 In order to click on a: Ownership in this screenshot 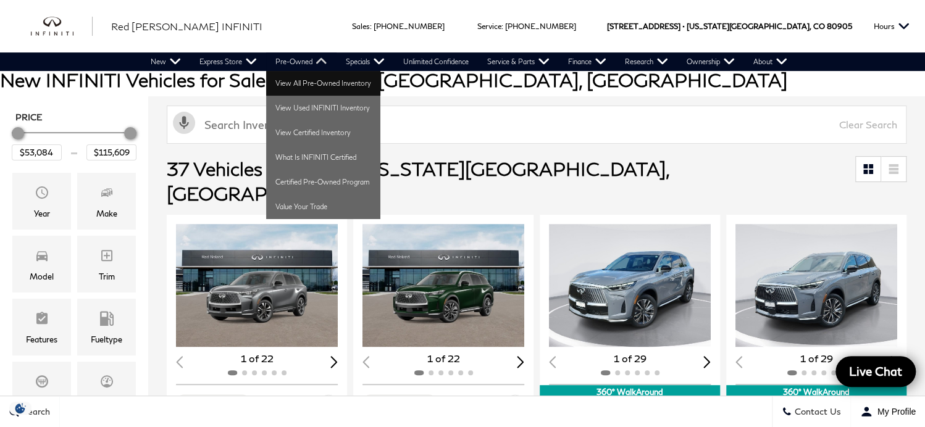, I will do `click(711, 62)`.